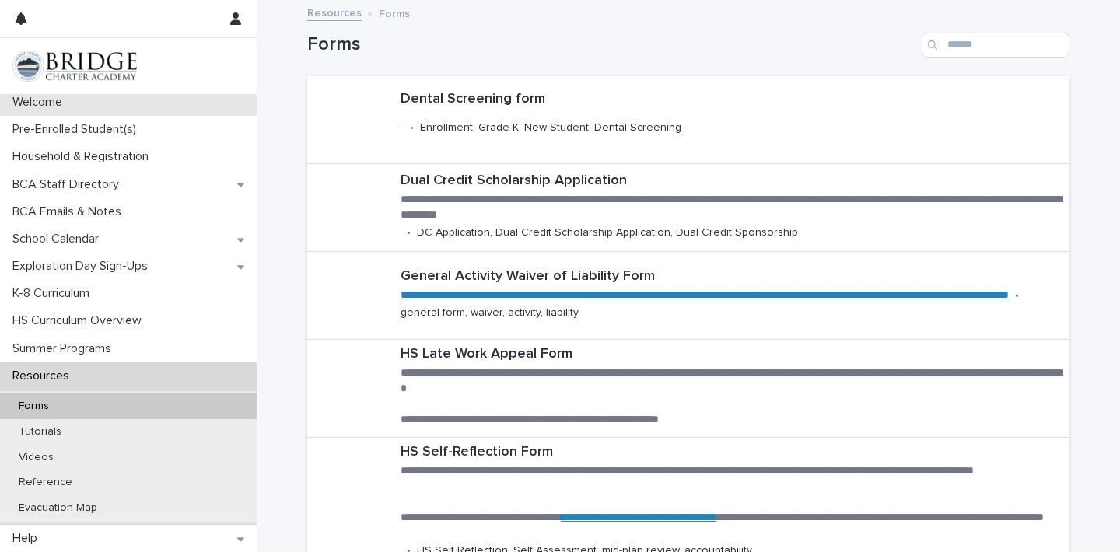 The width and height of the screenshot is (1120, 552). I want to click on p: BCA Staff Directory, so click(68, 184).